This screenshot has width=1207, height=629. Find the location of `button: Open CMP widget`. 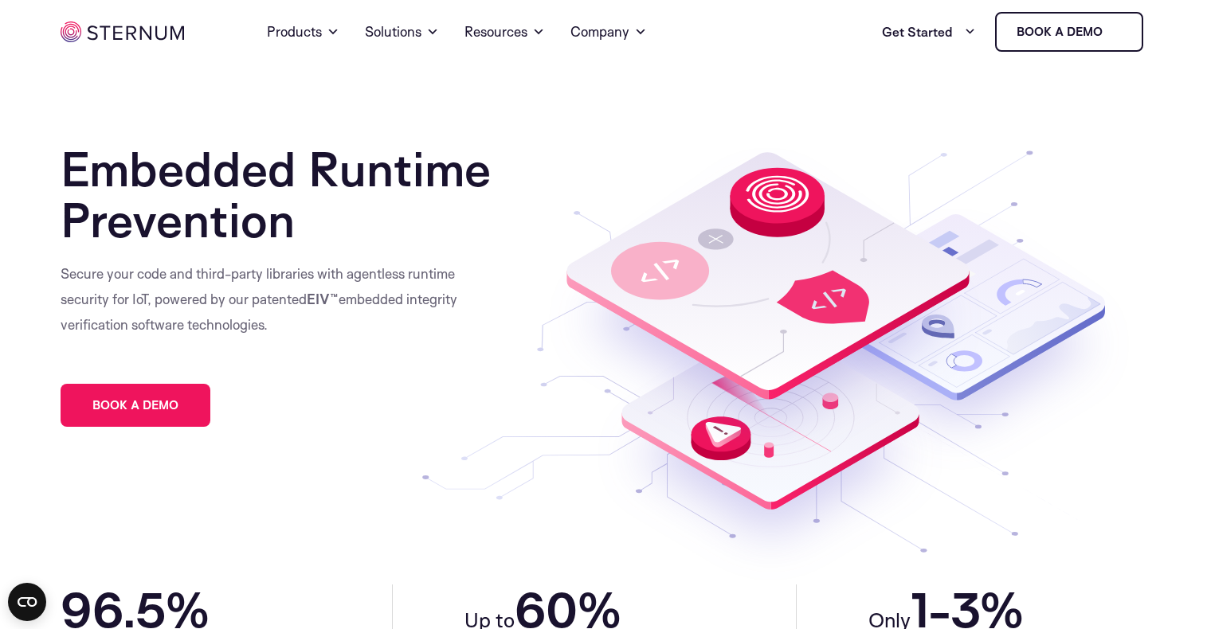

button: Open CMP widget is located at coordinates (27, 602).